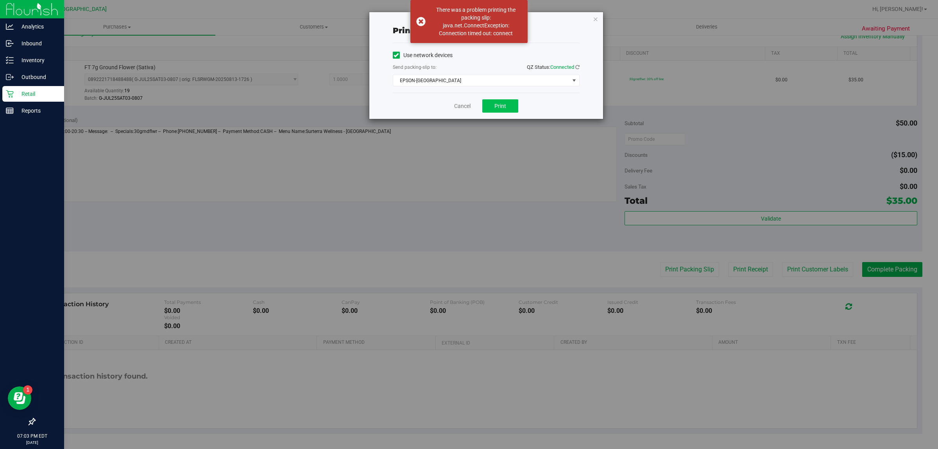  Describe the element at coordinates (10, 94) in the screenshot. I see `inline-svg: Retail` at that location.